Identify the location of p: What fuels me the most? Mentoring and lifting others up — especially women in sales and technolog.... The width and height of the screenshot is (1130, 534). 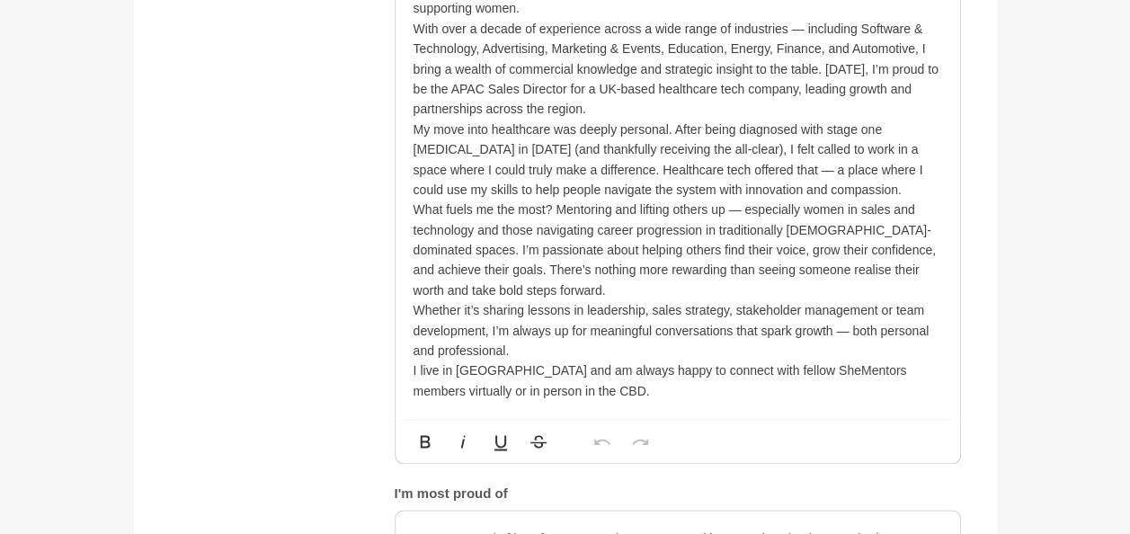
(678, 250).